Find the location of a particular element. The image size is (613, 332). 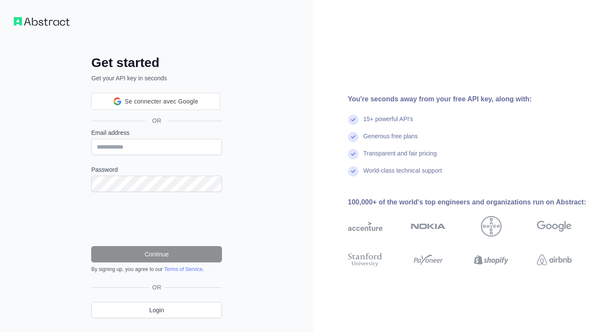

button: Continue is located at coordinates (157, 255).